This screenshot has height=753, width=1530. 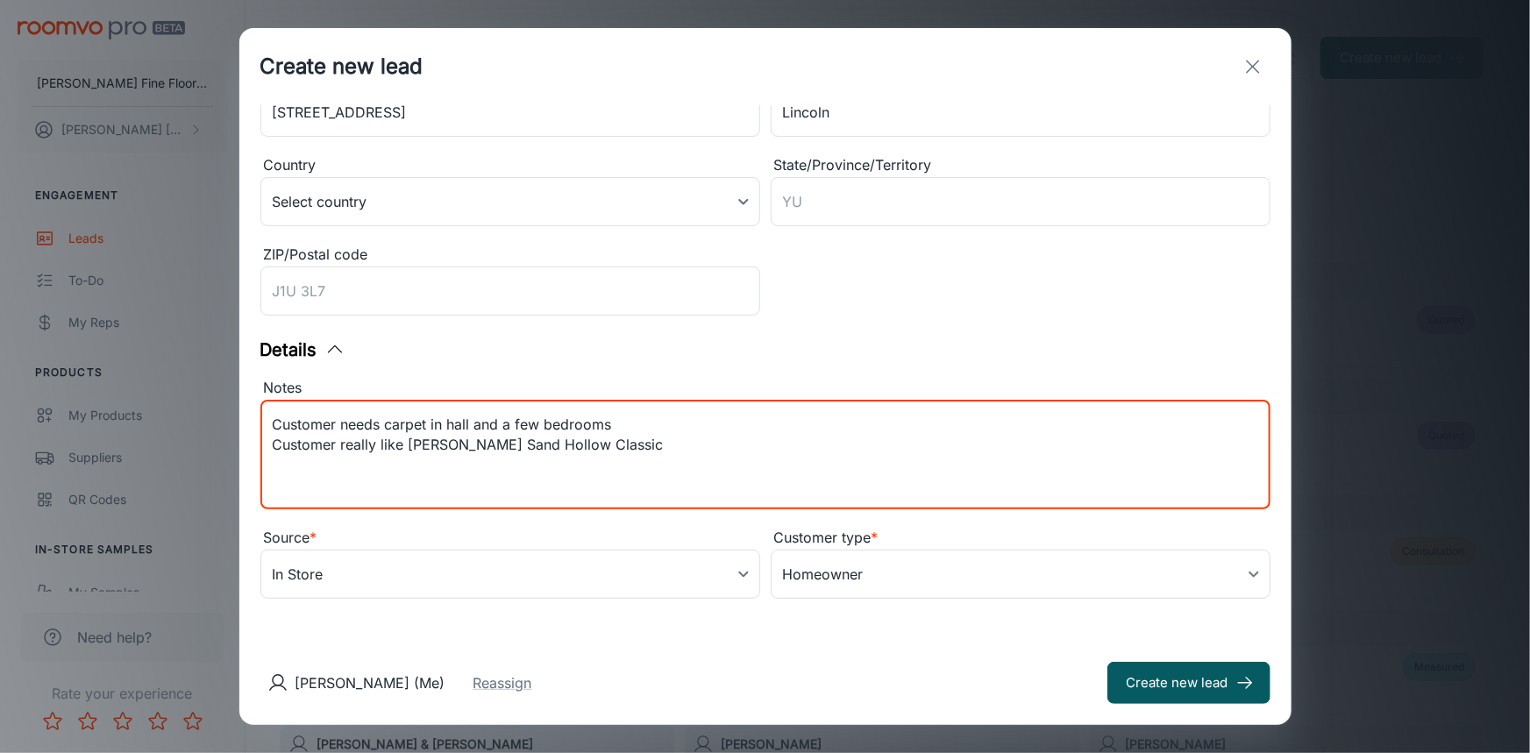 What do you see at coordinates (510, 255) in the screenshot?
I see `div: ZIP/Postal code` at bounding box center [510, 255].